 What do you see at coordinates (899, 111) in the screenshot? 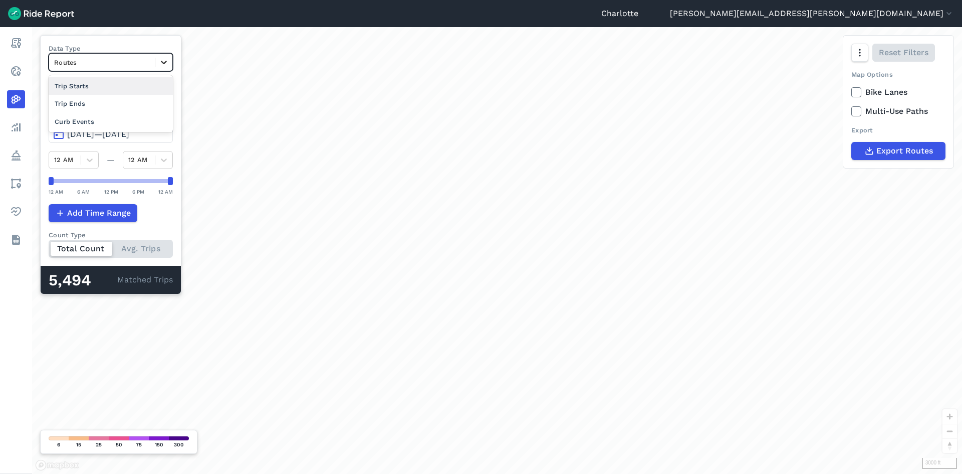
I see `label: Multi-Use Paths` at bounding box center [899, 111].